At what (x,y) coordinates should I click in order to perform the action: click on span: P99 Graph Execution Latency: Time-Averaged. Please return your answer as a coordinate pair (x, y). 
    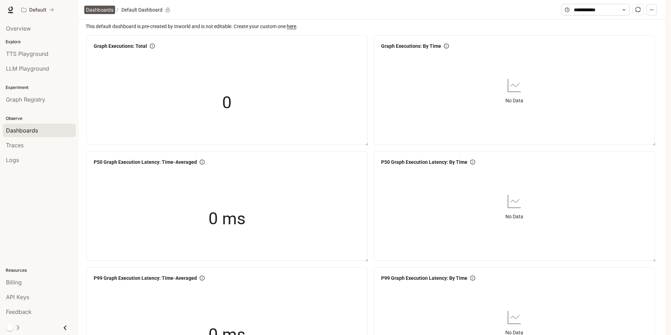
    Looking at the image, I should click on (145, 278).